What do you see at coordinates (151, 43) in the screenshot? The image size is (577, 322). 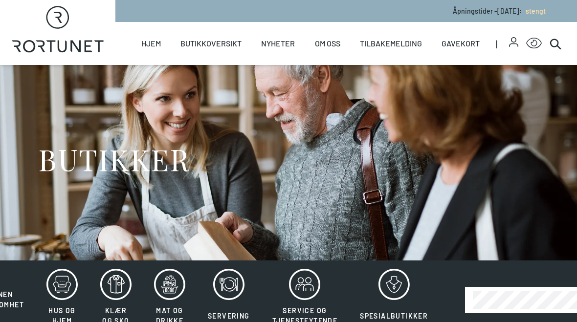 I see `a: Hjem` at bounding box center [151, 43].